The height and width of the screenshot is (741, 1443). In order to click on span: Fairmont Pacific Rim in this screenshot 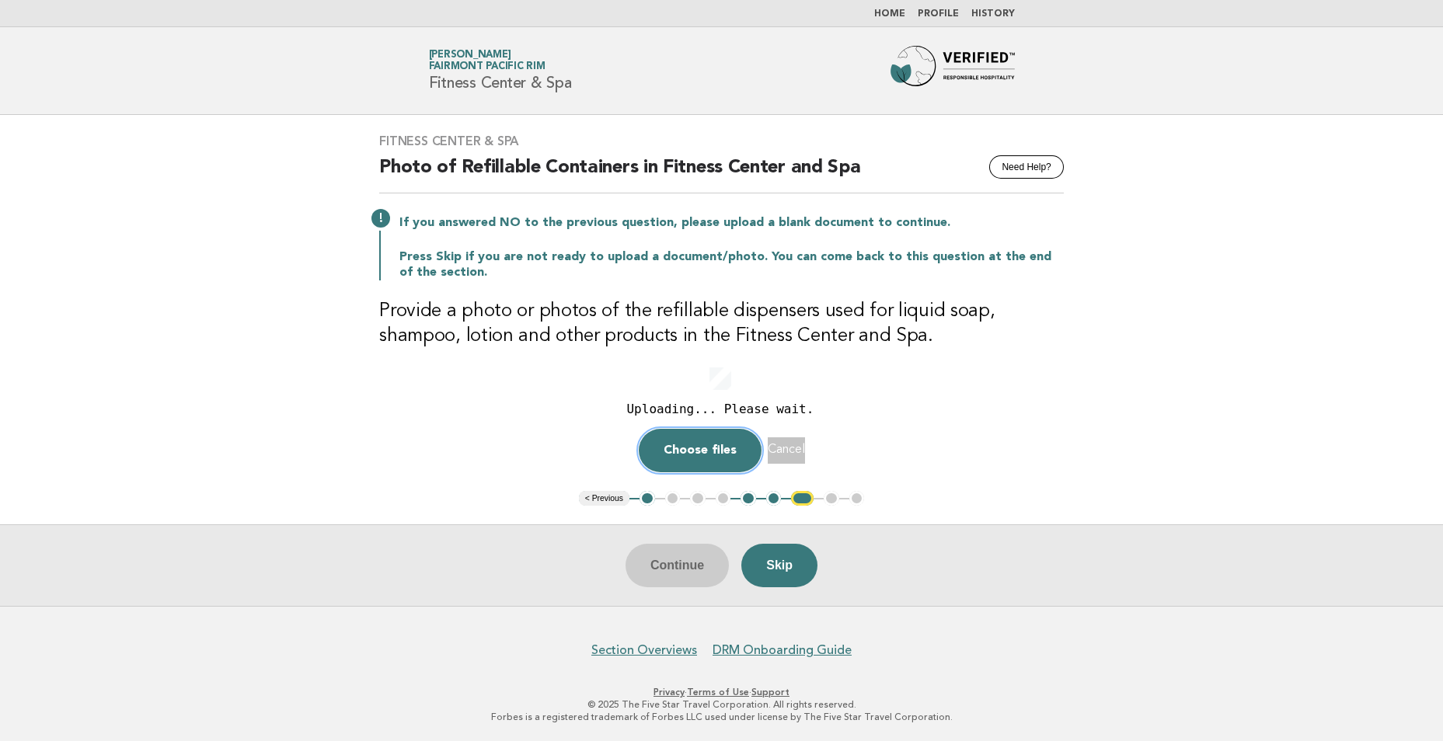, I will do `click(487, 67)`.